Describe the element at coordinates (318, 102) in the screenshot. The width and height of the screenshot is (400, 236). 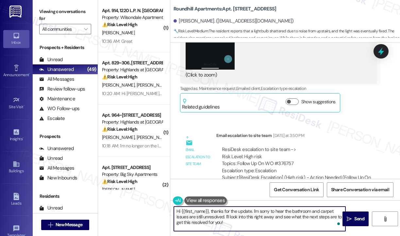
I see `label: Show suggestions` at that location.